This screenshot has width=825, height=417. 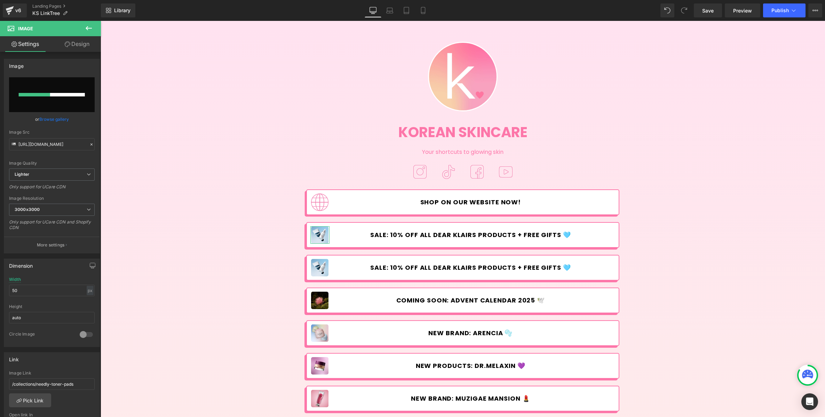 What do you see at coordinates (118, 10) in the screenshot?
I see `a: New Library` at bounding box center [118, 10].